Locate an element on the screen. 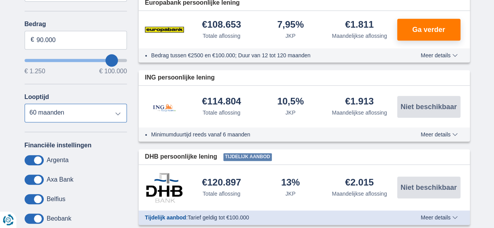 The width and height of the screenshot is (494, 228). div: 7,95% is located at coordinates (290, 25).